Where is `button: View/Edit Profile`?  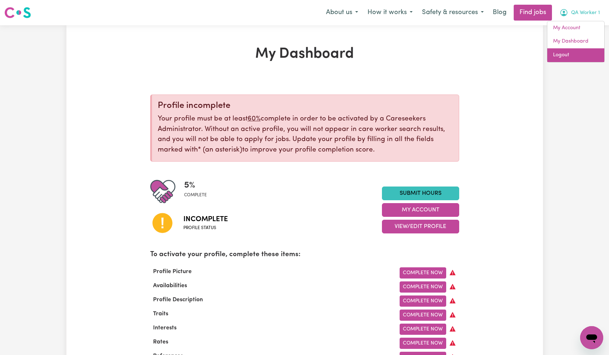 button: View/Edit Profile is located at coordinates (421, 227).